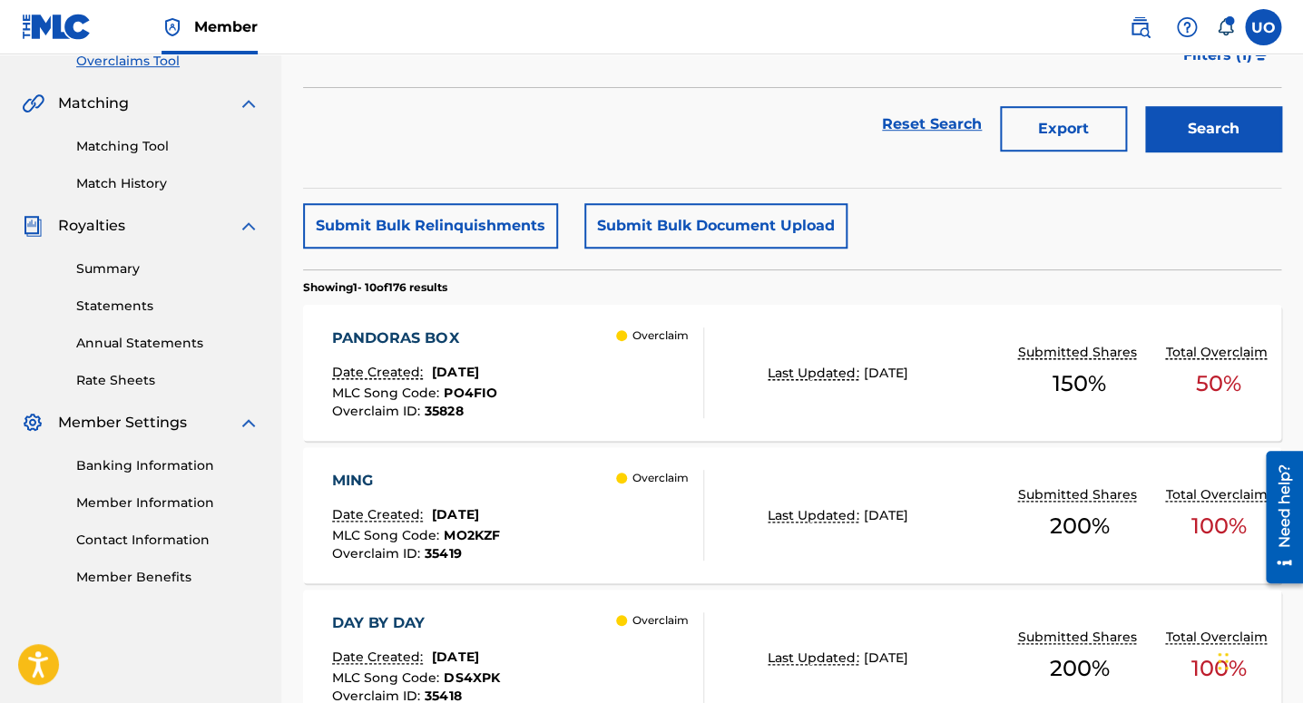 Image resolution: width=1303 pixels, height=703 pixels. What do you see at coordinates (168, 343) in the screenshot?
I see `a: Annual Statements` at bounding box center [168, 343].